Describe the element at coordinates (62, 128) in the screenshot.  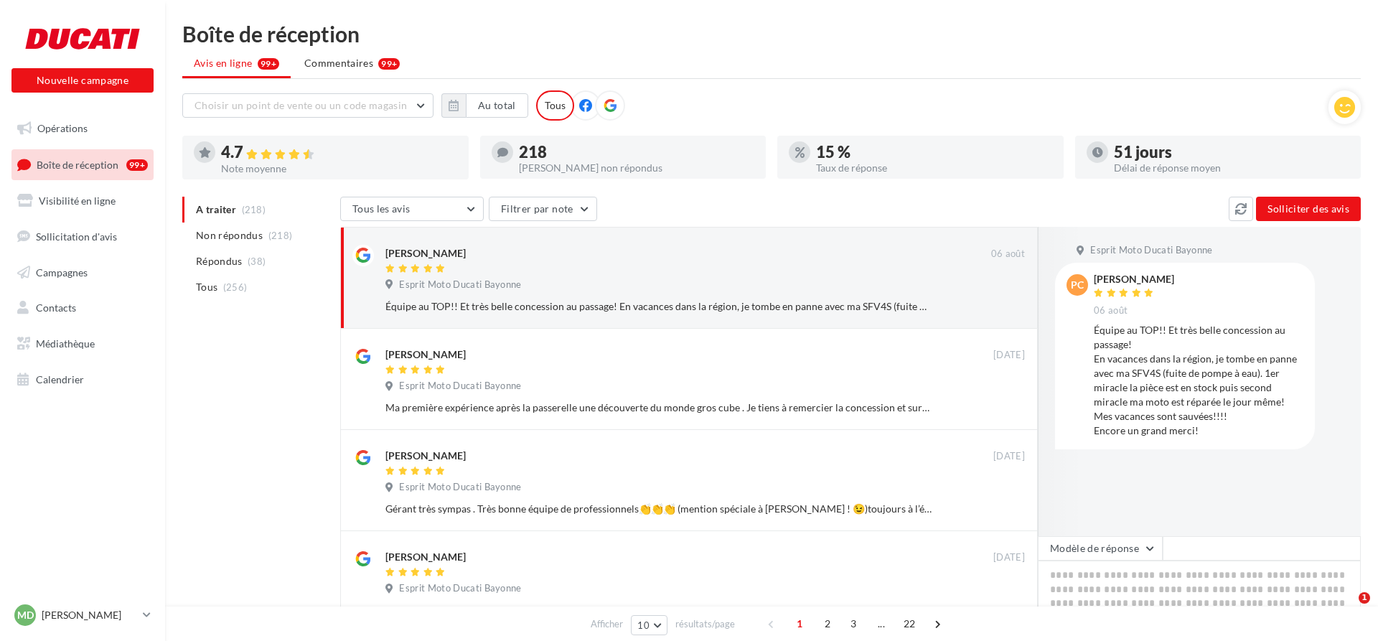
I see `span: Opérations` at that location.